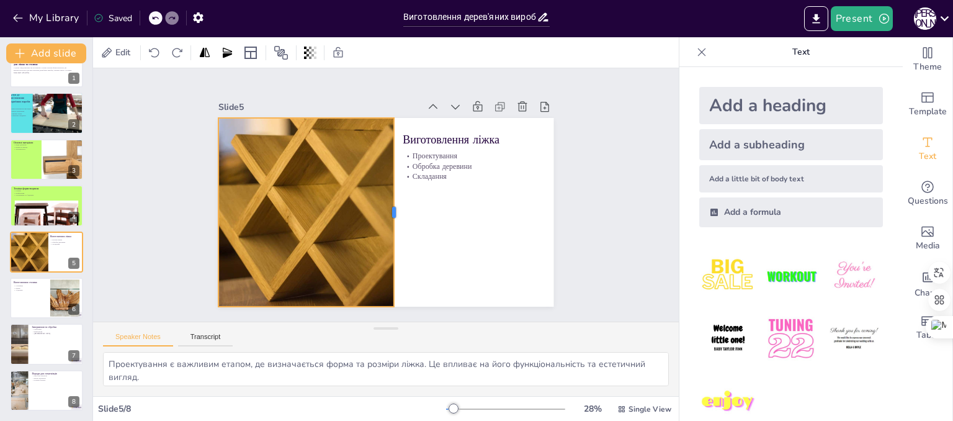 This screenshot has height=421, width=953. What do you see at coordinates (650, 409) in the screenshot?
I see `span: Single View` at bounding box center [650, 409].